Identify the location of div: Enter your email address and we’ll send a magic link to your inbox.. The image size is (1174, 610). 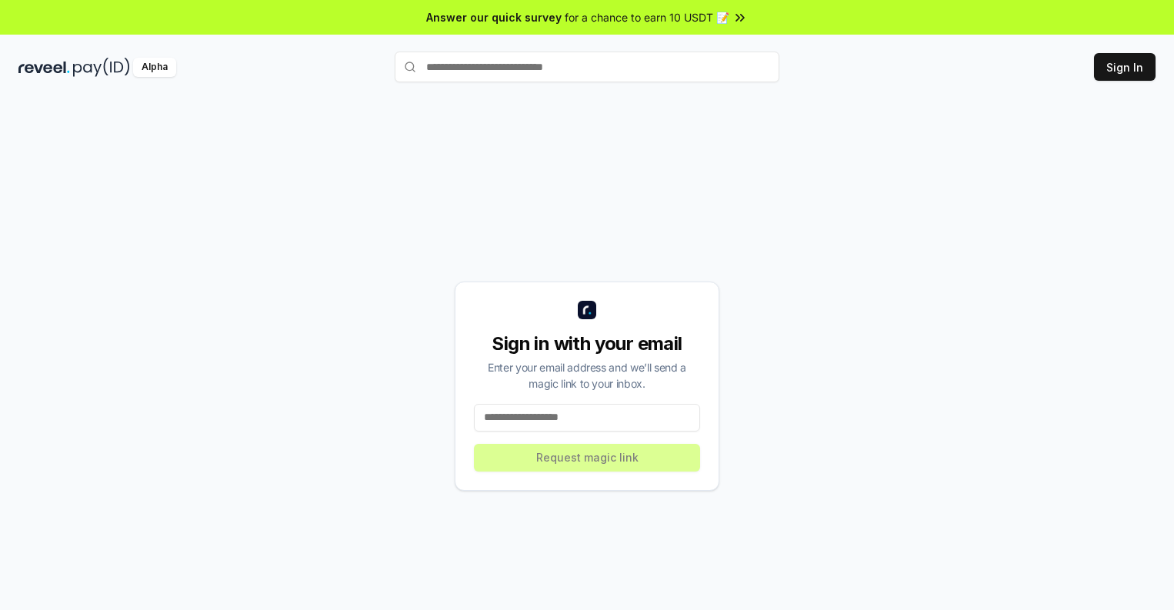
(587, 375).